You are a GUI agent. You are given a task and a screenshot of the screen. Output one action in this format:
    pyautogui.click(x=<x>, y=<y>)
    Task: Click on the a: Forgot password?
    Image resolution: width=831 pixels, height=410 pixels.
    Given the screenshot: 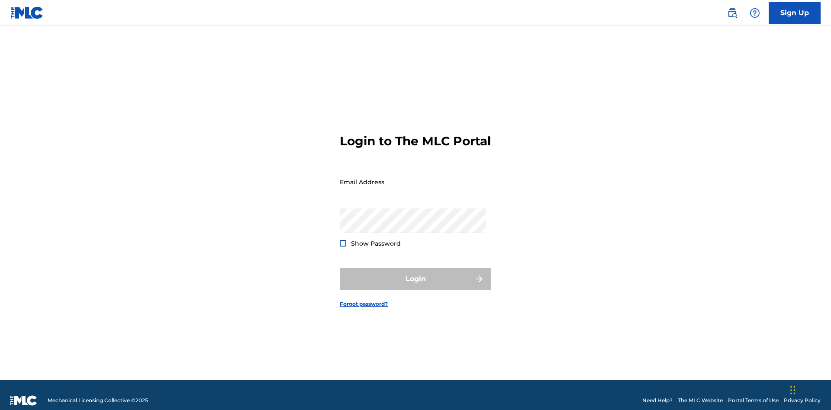 What is the action you would take?
    pyautogui.click(x=364, y=304)
    